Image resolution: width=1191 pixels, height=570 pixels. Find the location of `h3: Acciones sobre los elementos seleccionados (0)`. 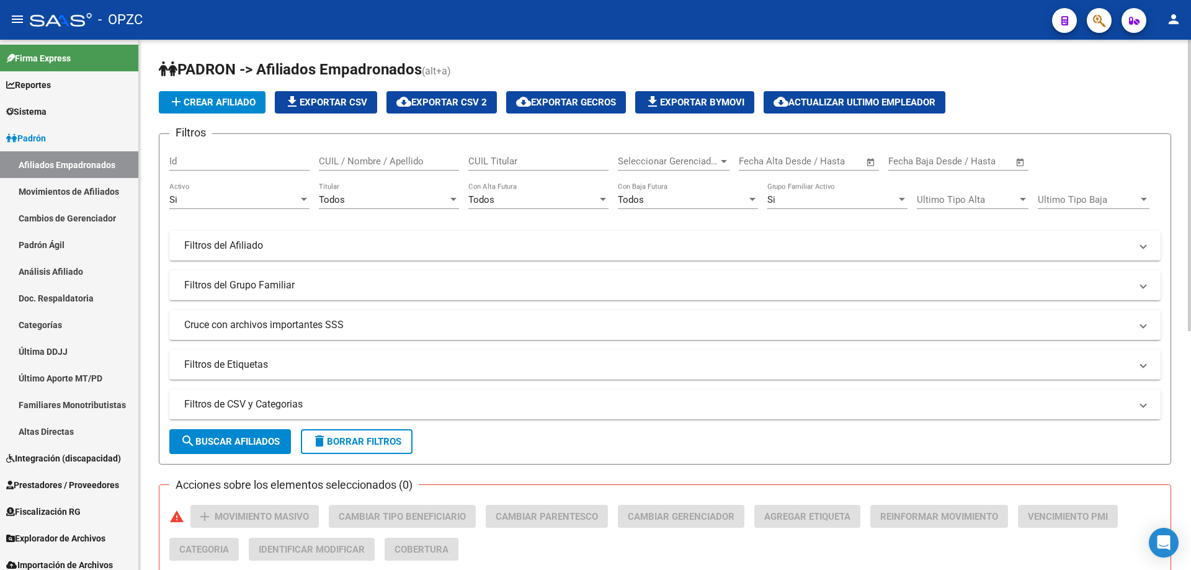

h3: Acciones sobre los elementos seleccionados (0) is located at coordinates (294, 485).